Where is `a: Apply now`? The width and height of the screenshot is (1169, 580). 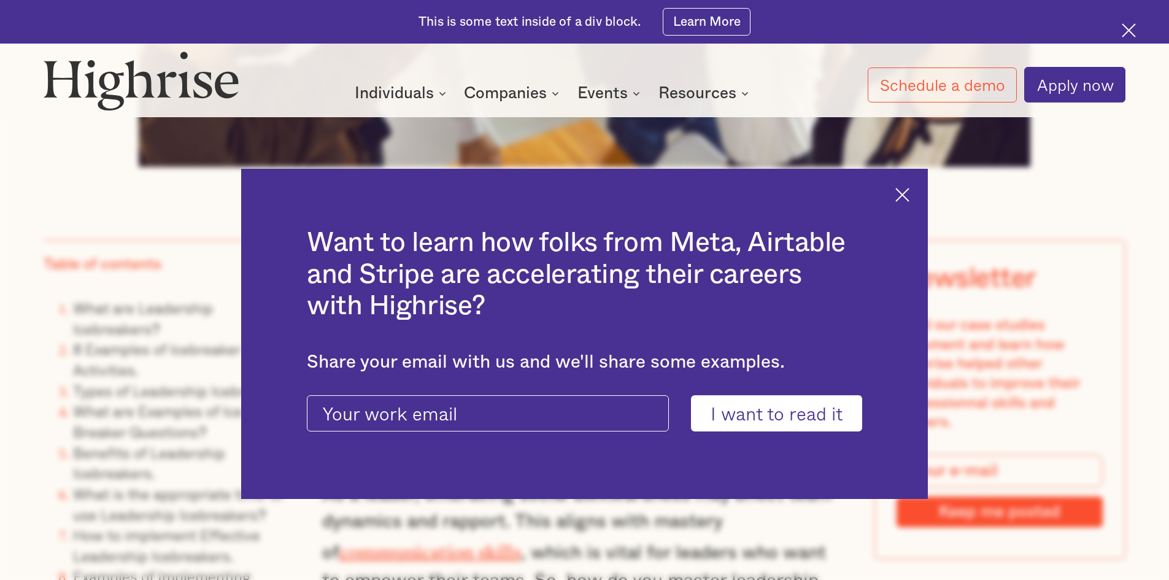 a: Apply now is located at coordinates (1074, 85).